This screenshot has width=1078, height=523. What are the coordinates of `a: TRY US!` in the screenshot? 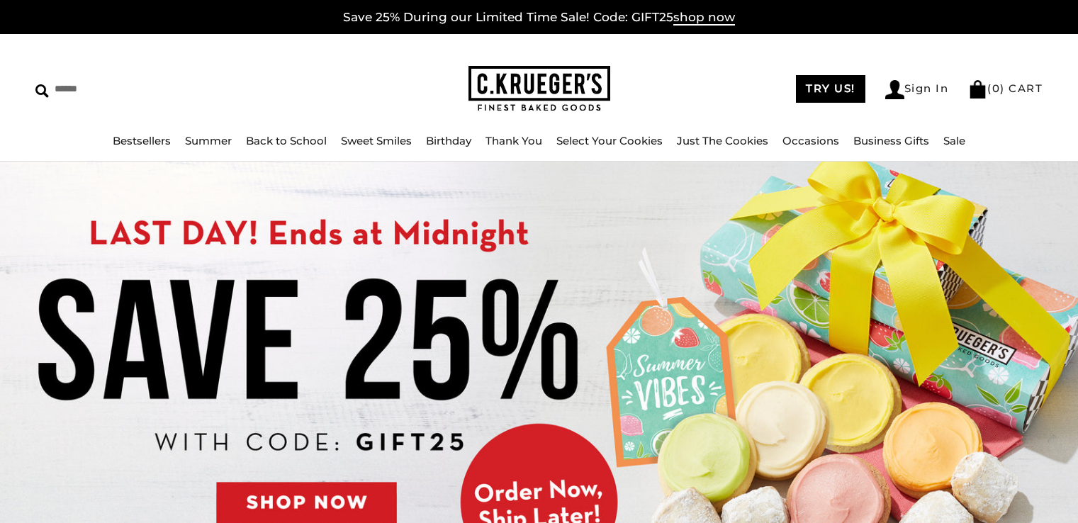 It's located at (831, 89).